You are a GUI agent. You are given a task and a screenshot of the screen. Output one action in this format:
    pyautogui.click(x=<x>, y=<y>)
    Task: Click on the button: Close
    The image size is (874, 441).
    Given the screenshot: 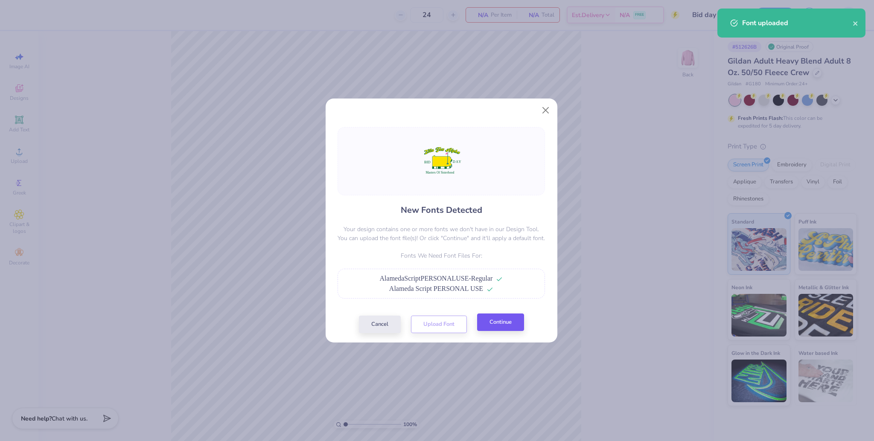 What is the action you would take?
    pyautogui.click(x=546, y=110)
    